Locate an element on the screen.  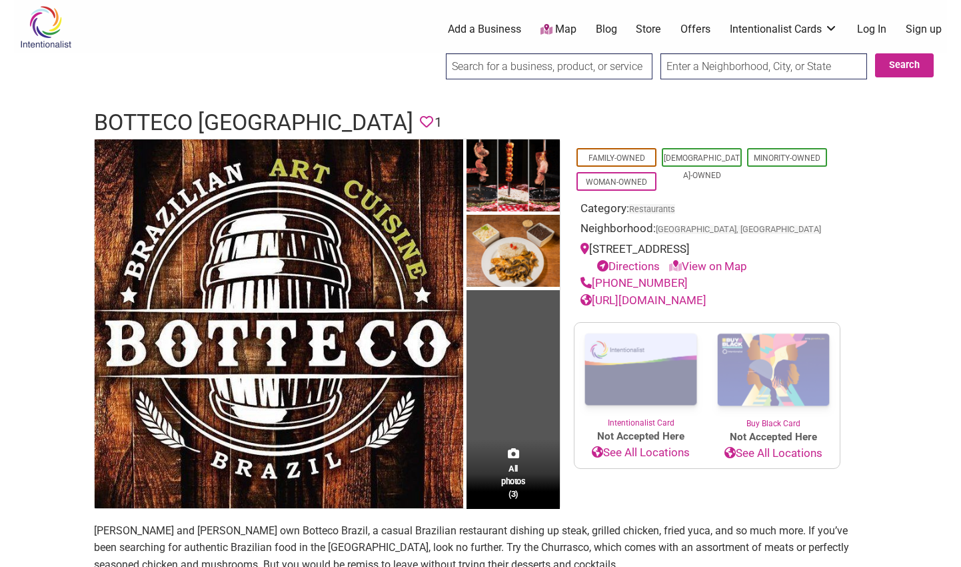
a: Add a Business is located at coordinates (485, 29).